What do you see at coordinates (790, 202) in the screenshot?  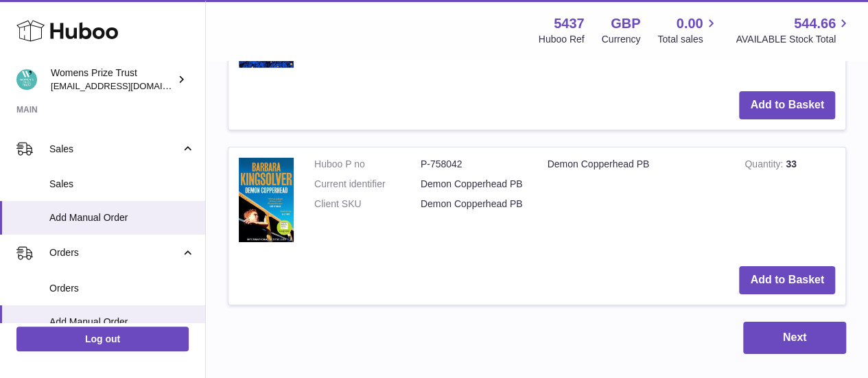 I see `td: 33` at bounding box center [790, 202].